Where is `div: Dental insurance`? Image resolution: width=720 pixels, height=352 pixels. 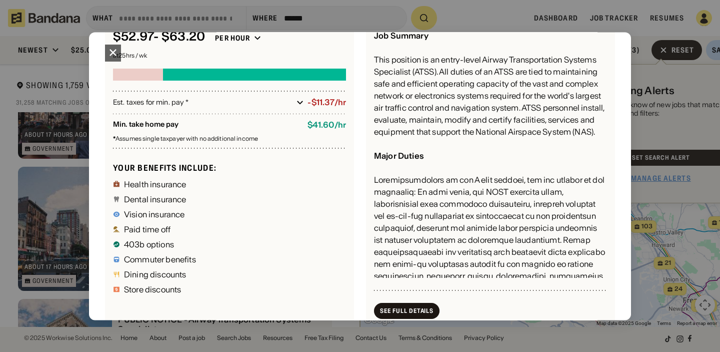
div: Dental insurance is located at coordinates (155, 199).